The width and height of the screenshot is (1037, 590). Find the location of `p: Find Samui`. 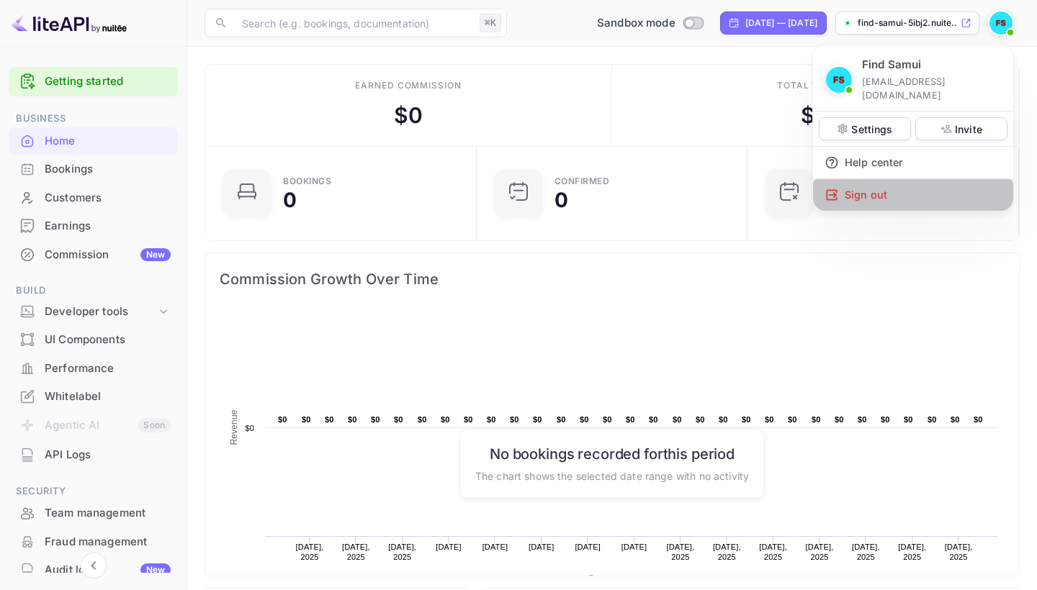

p: Find Samui is located at coordinates (891, 65).